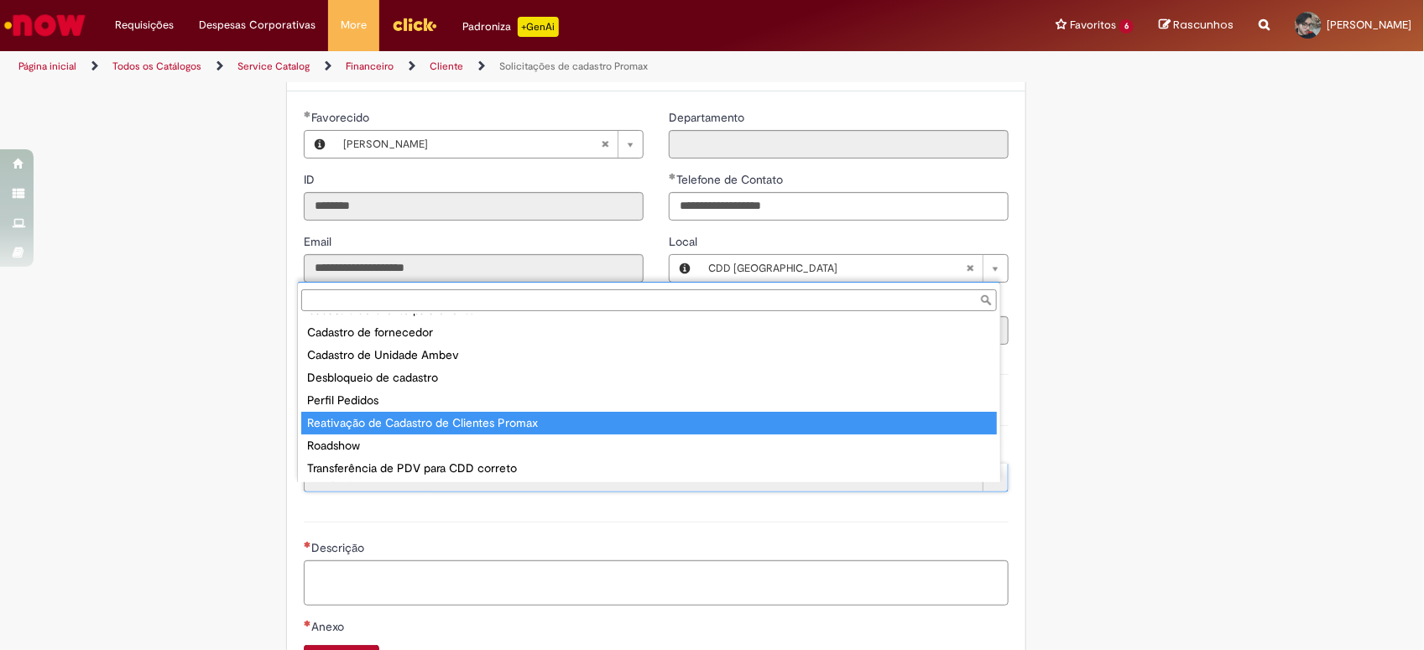 The width and height of the screenshot is (1424, 650). I want to click on div: Roadshow, so click(649, 446).